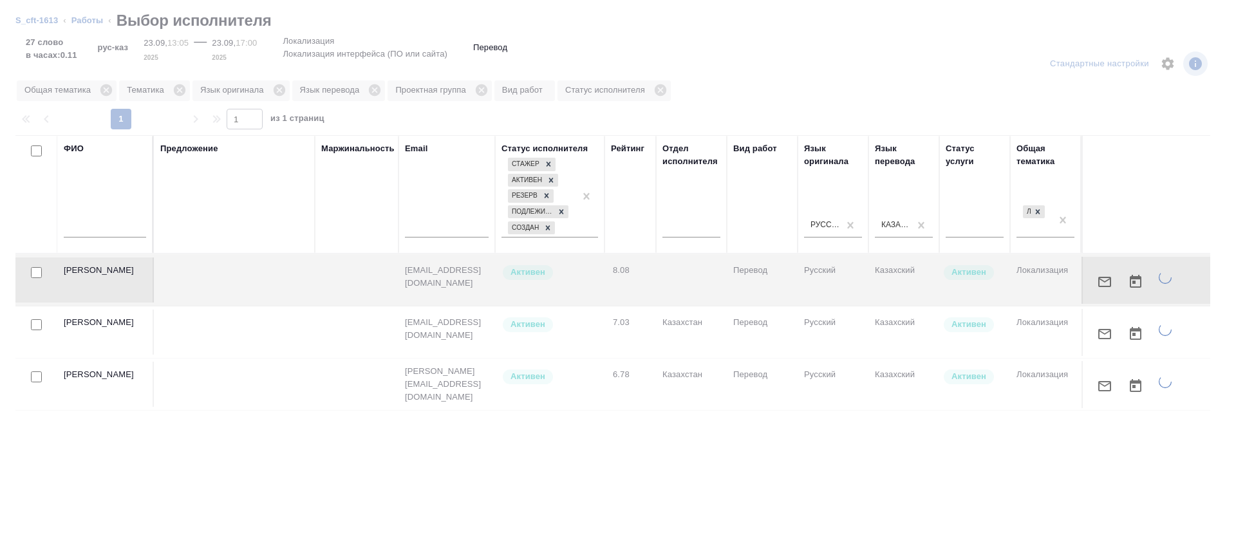 The height and width of the screenshot is (540, 1236). Describe the element at coordinates (904, 155) in the screenshot. I see `div: Язык перевода` at that location.